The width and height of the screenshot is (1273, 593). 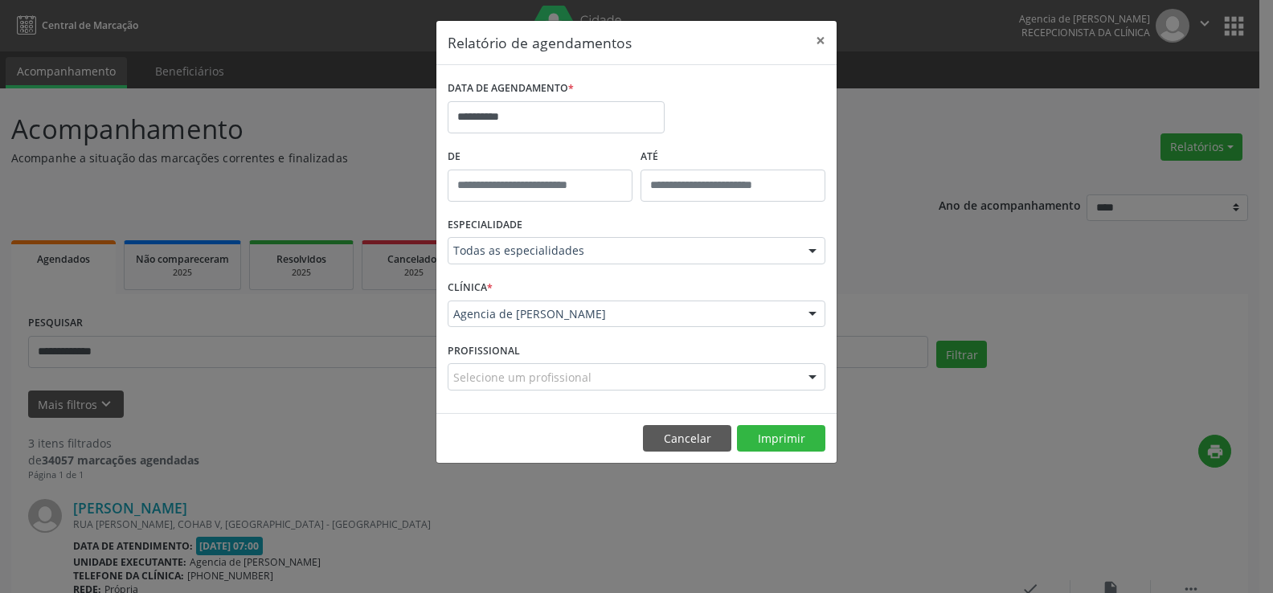 I want to click on label: PROFISSIONAL, so click(x=484, y=350).